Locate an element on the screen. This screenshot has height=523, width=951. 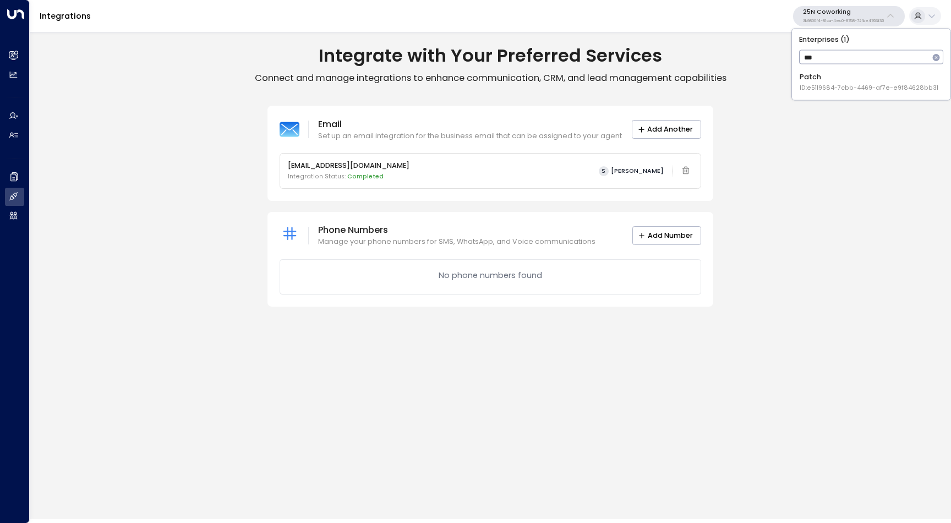
span: S is located at coordinates (604, 171).